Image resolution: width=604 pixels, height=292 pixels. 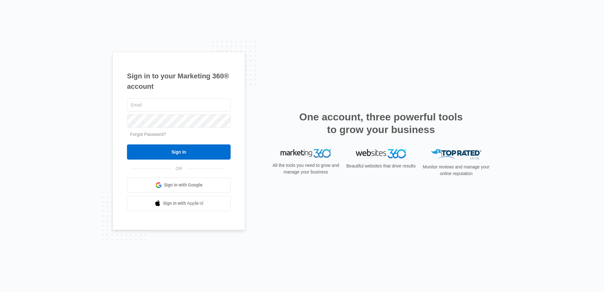 I want to click on a: Sign in with Apple Id, so click(x=179, y=203).